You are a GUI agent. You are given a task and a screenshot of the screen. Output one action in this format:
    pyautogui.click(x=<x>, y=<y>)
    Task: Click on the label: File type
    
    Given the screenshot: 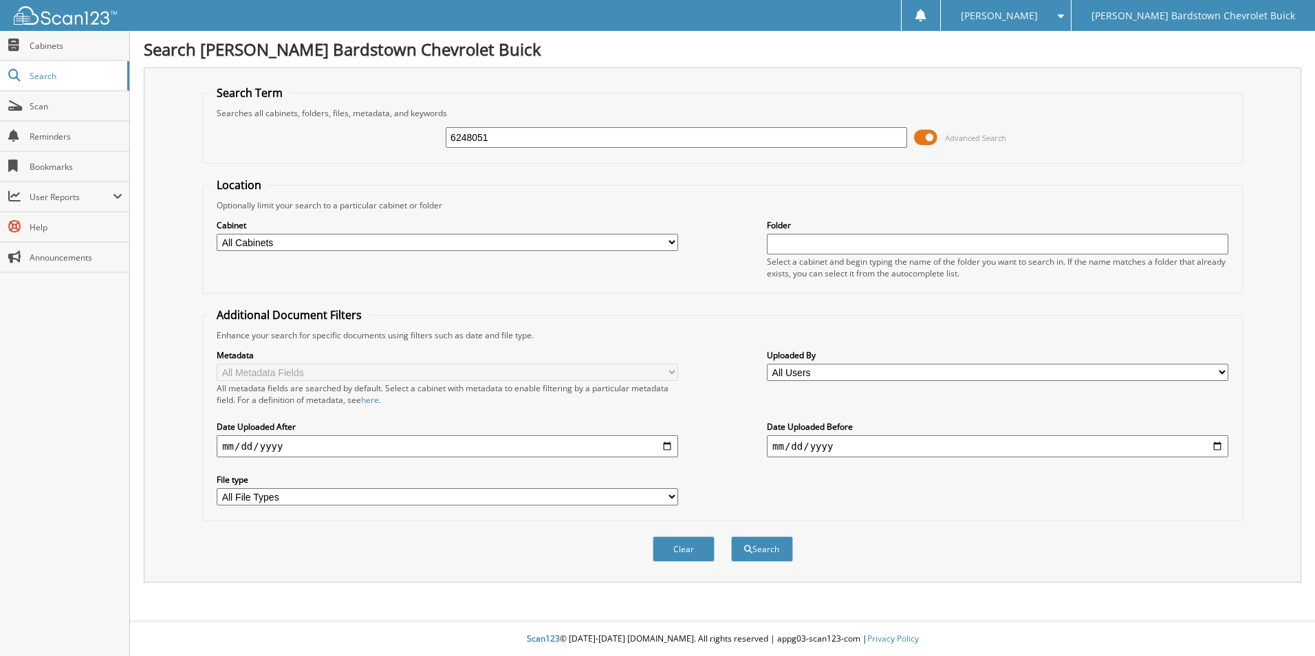 What is the action you would take?
    pyautogui.click(x=447, y=479)
    